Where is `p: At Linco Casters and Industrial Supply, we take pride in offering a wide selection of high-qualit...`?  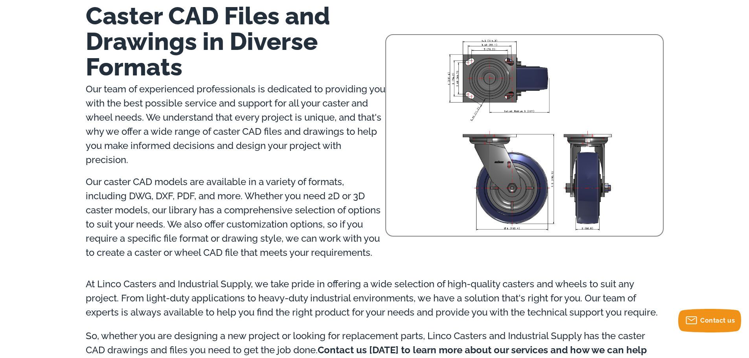
p: At Linco Casters and Industrial Supply, we take pride in offering a wide selection of high-qualit... is located at coordinates (375, 299).